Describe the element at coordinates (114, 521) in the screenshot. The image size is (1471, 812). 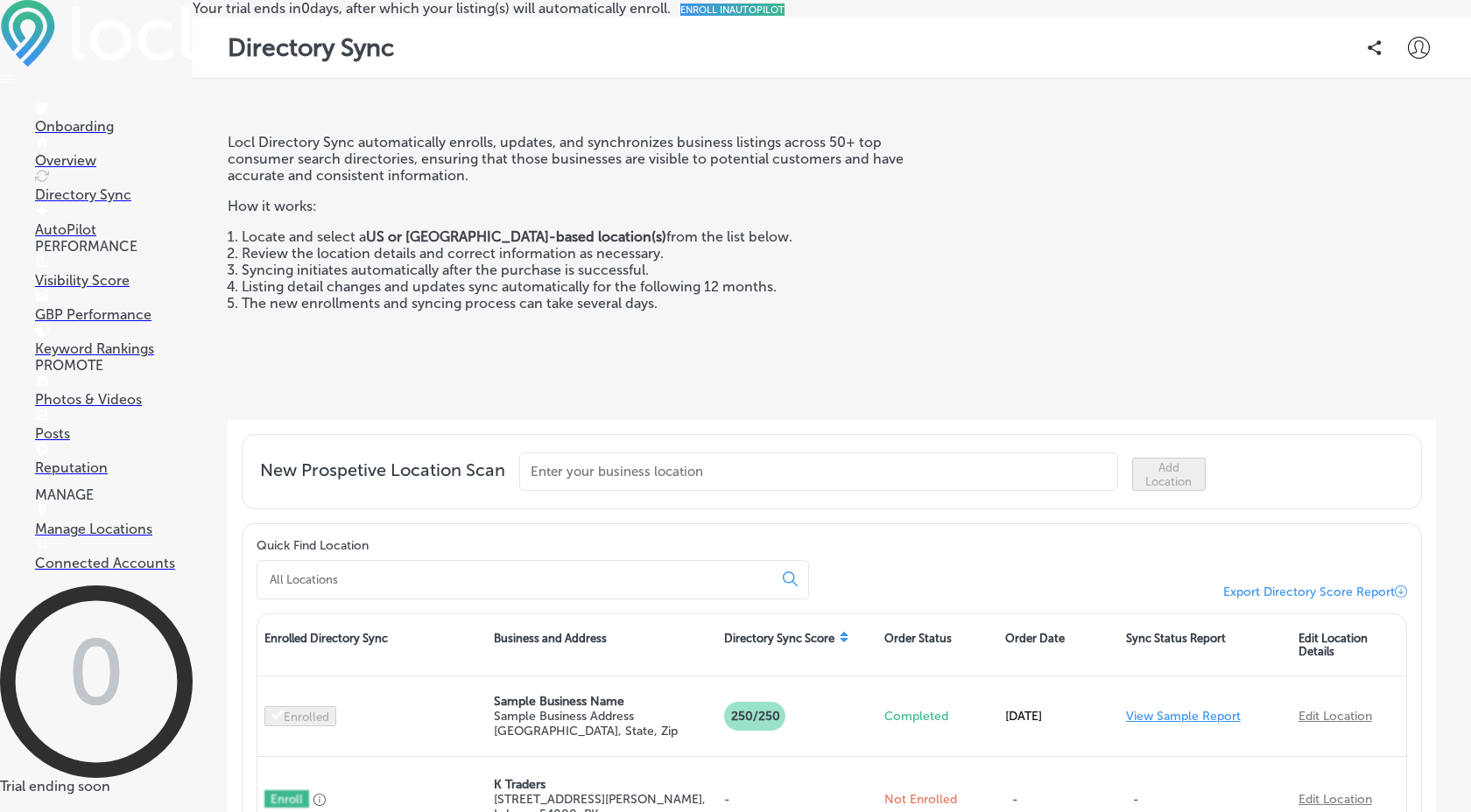
I see `a: Manage Locations` at that location.